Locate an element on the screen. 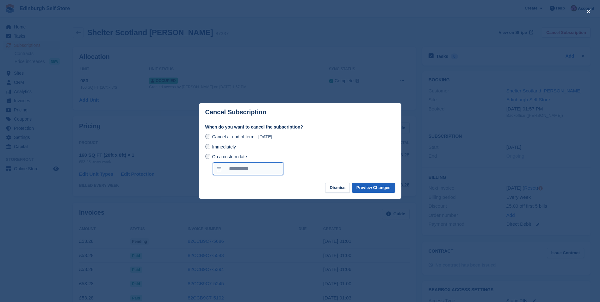  button: Preview Changes is located at coordinates (374, 188).